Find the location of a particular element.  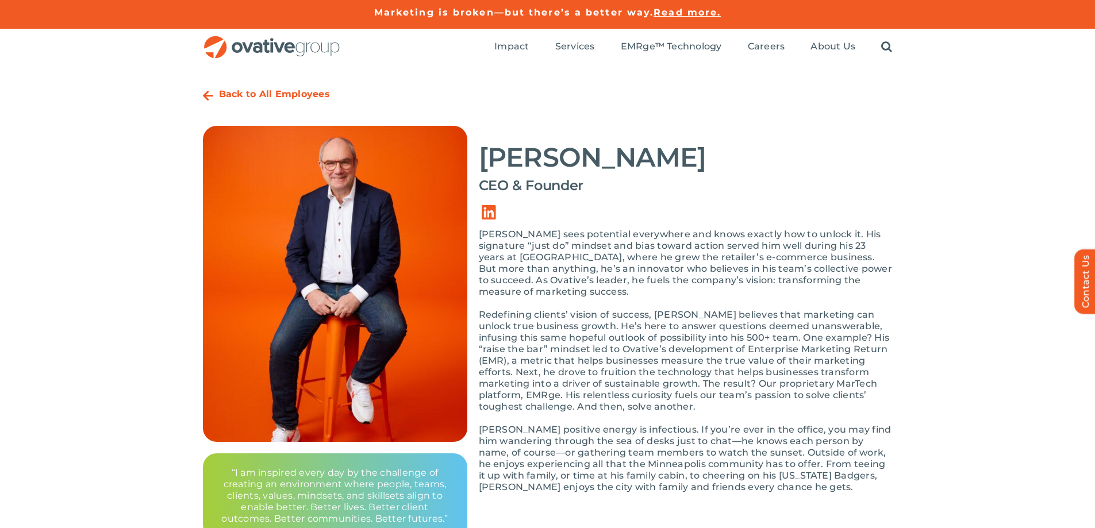

nav: Menu is located at coordinates (693, 47).